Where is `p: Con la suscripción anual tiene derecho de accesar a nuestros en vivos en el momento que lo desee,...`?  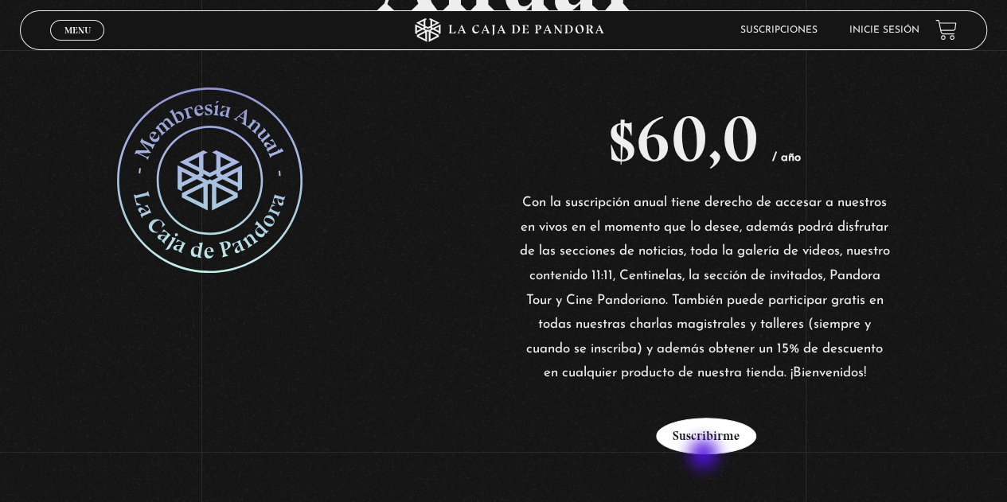
p: Con la suscripción anual tiene derecho de accesar a nuestros en vivos en el momento que lo desee,... is located at coordinates (705, 288).